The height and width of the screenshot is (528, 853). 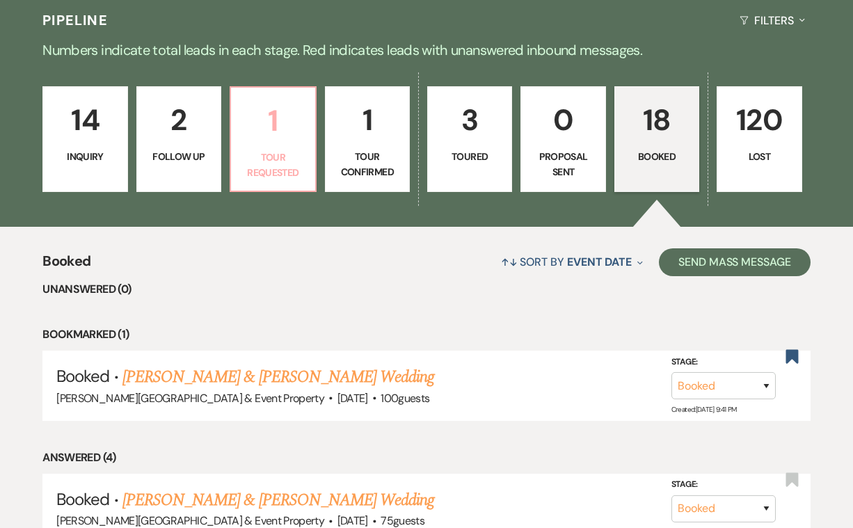 What do you see at coordinates (759, 157) in the screenshot?
I see `p: Lost` at bounding box center [759, 157].